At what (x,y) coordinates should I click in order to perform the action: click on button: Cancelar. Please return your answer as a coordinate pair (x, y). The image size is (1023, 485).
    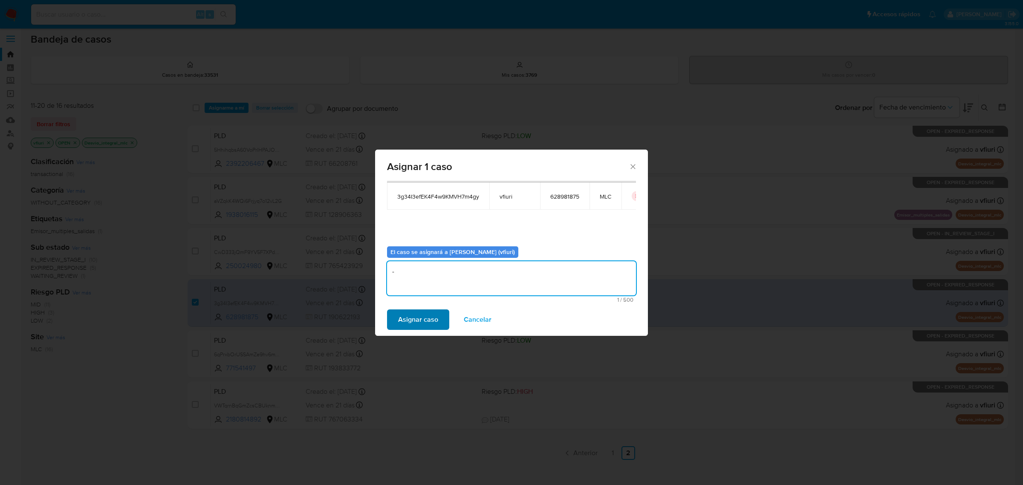
    Looking at the image, I should click on (478, 320).